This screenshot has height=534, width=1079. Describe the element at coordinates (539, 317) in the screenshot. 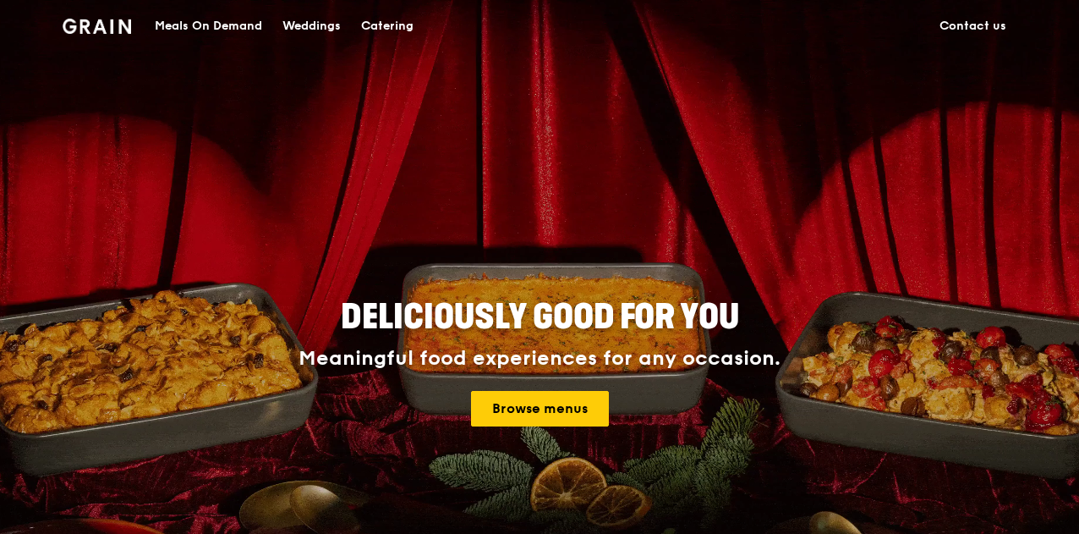

I see `span: Deliciously good for you` at that location.